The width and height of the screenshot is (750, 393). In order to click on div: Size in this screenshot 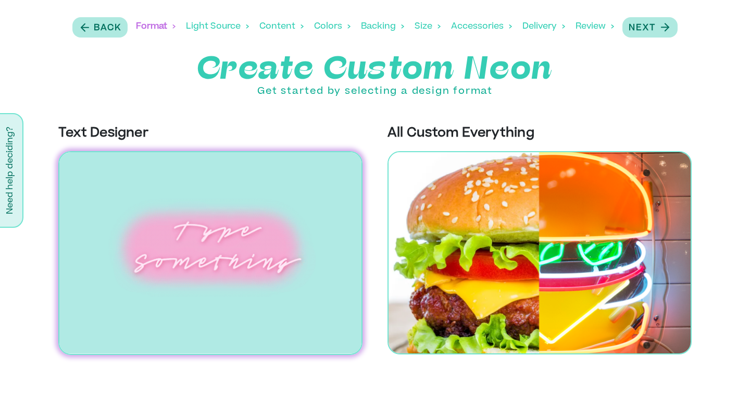, I will do `click(428, 27)`.